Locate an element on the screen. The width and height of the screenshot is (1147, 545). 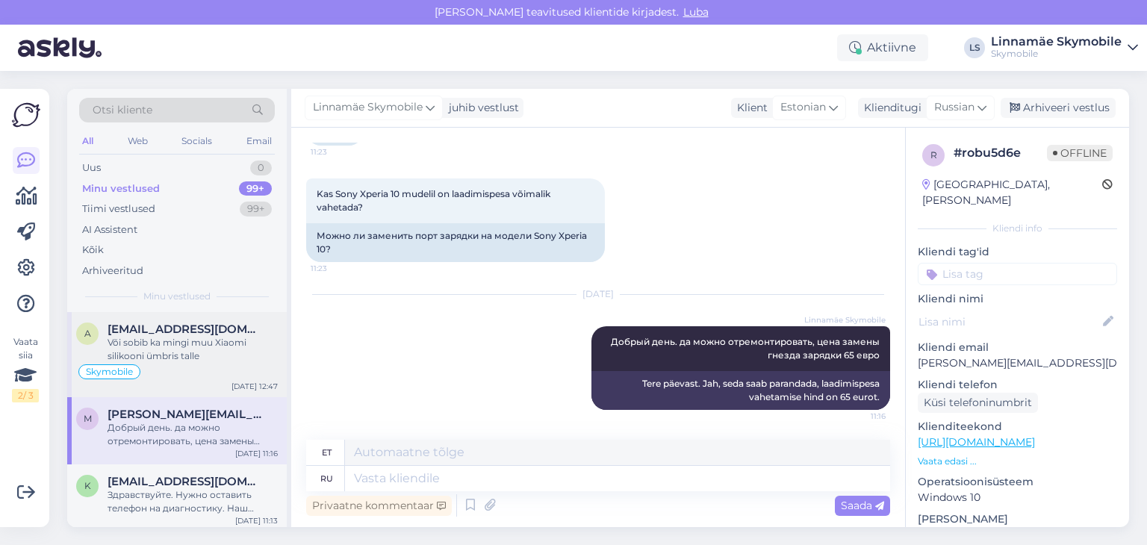
span: r is located at coordinates (934, 155).